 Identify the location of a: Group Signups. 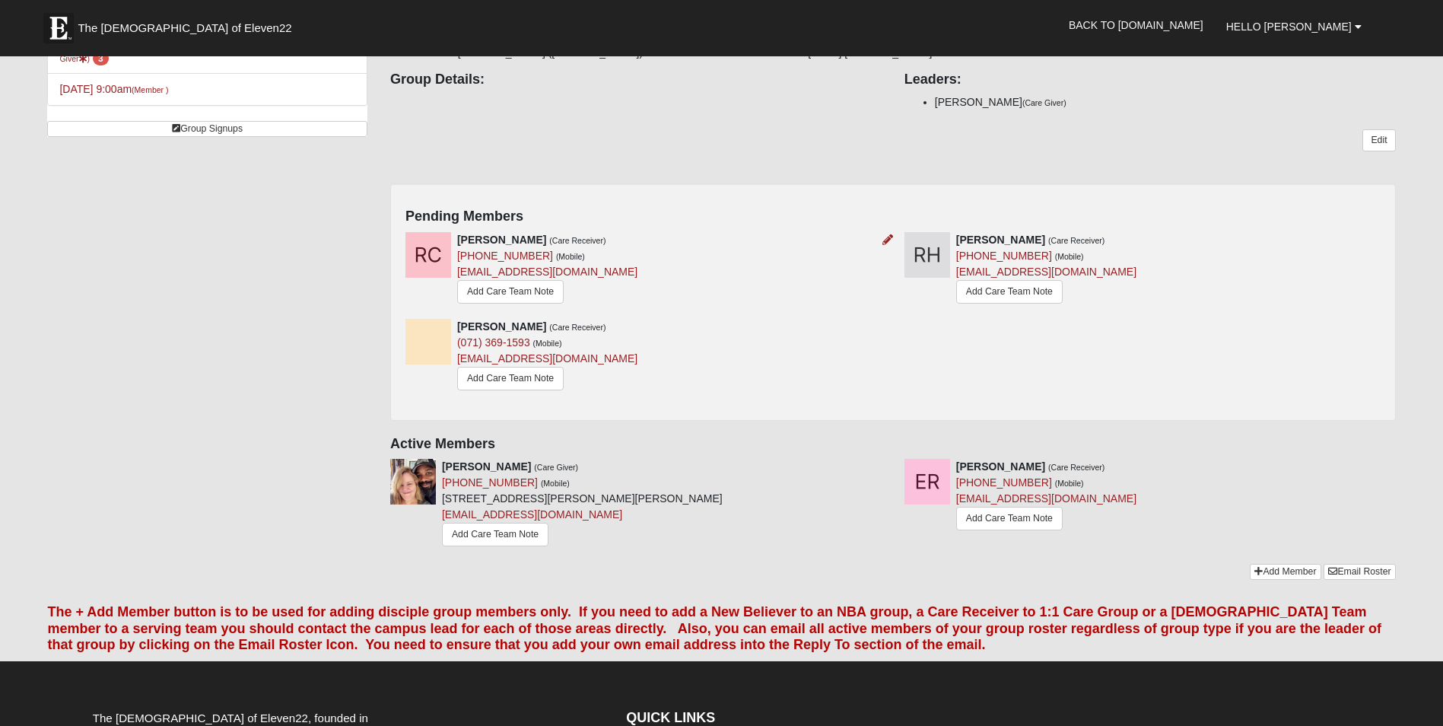
(207, 129).